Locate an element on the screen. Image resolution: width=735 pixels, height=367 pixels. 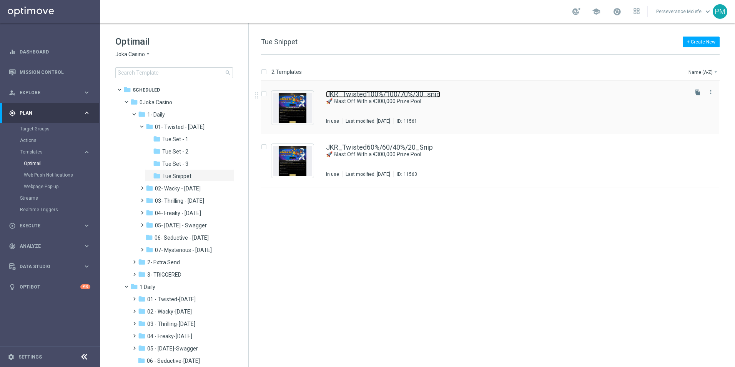
span: 02- Wacky - Wednesday is located at coordinates (178, 188).